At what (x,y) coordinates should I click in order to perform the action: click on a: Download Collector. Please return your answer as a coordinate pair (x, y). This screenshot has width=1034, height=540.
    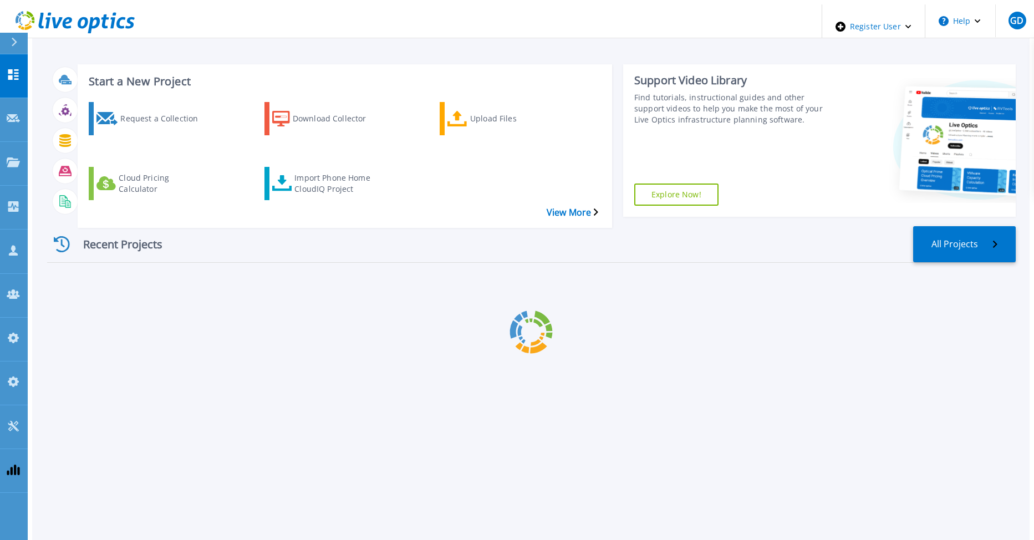
    Looking at the image, I should click on (331, 119).